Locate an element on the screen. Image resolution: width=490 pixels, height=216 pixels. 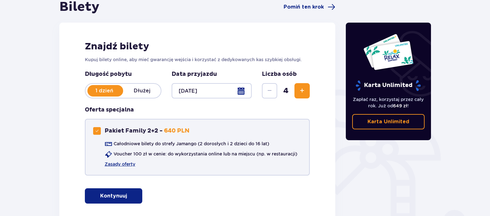
p: Liczba osób is located at coordinates (279, 74).